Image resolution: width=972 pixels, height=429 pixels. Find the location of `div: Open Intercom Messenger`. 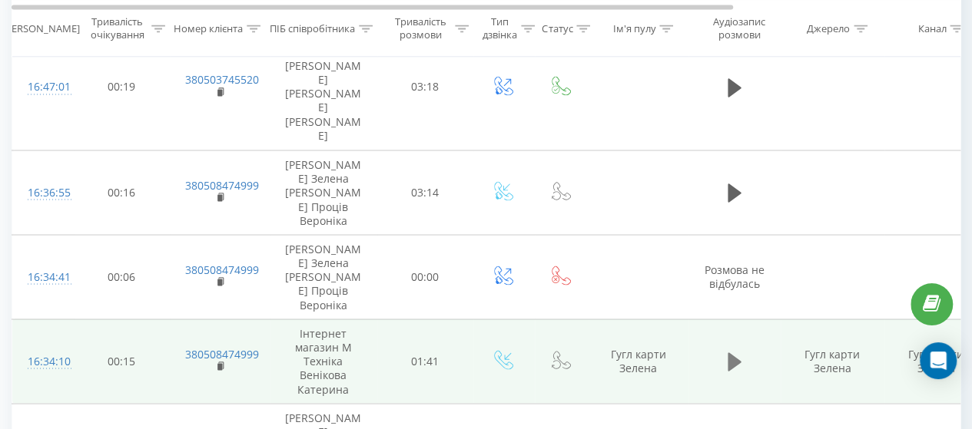

div: Open Intercom Messenger is located at coordinates (938, 361).